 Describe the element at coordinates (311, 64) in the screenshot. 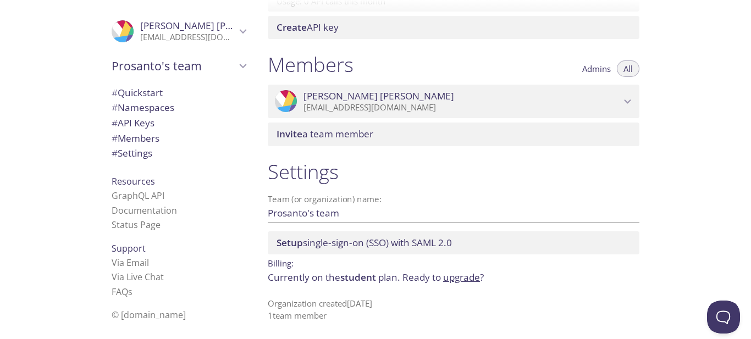

I see `h1: Members` at that location.